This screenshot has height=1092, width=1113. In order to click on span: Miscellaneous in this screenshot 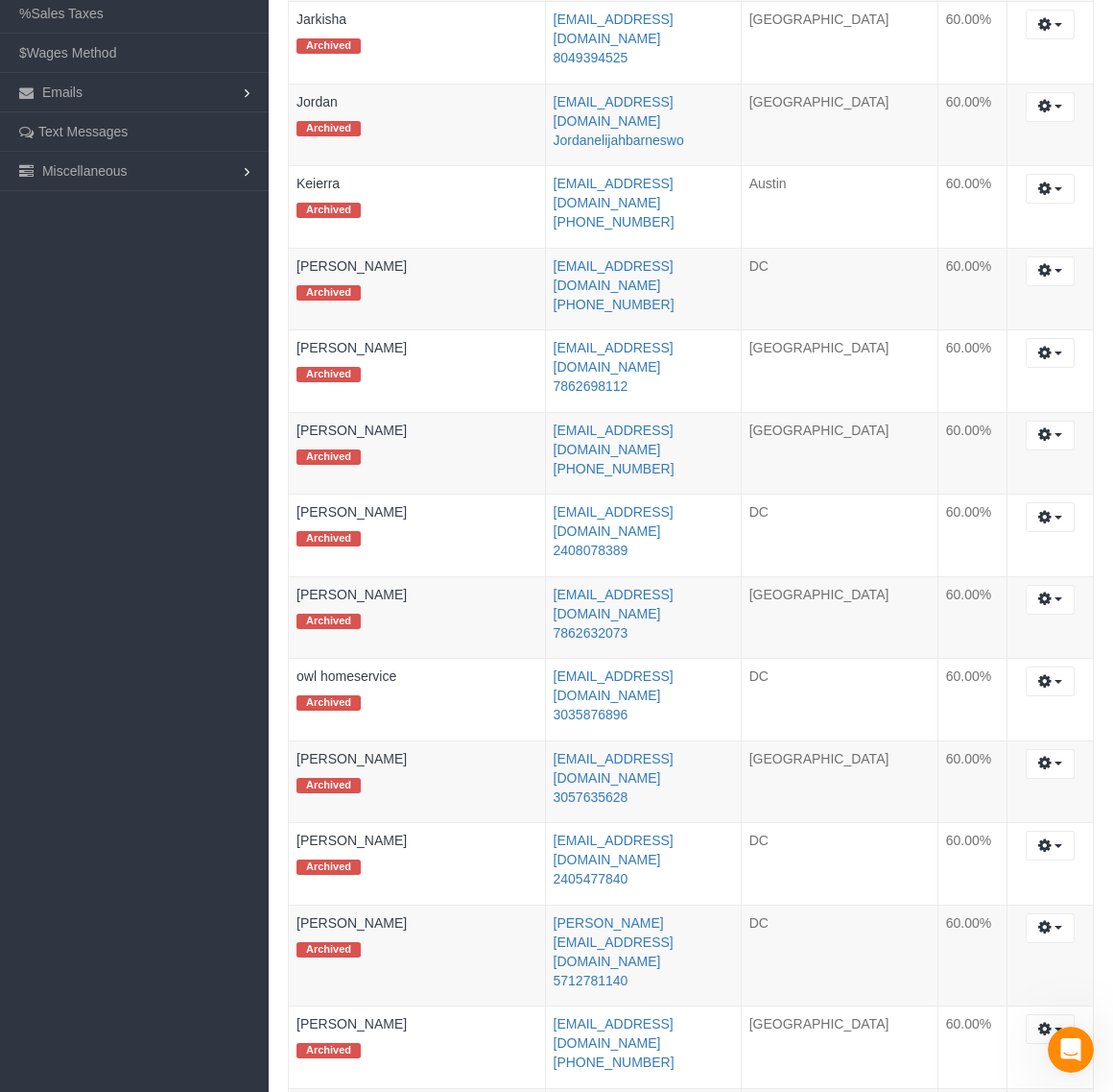, I will do `click(84, 171)`.